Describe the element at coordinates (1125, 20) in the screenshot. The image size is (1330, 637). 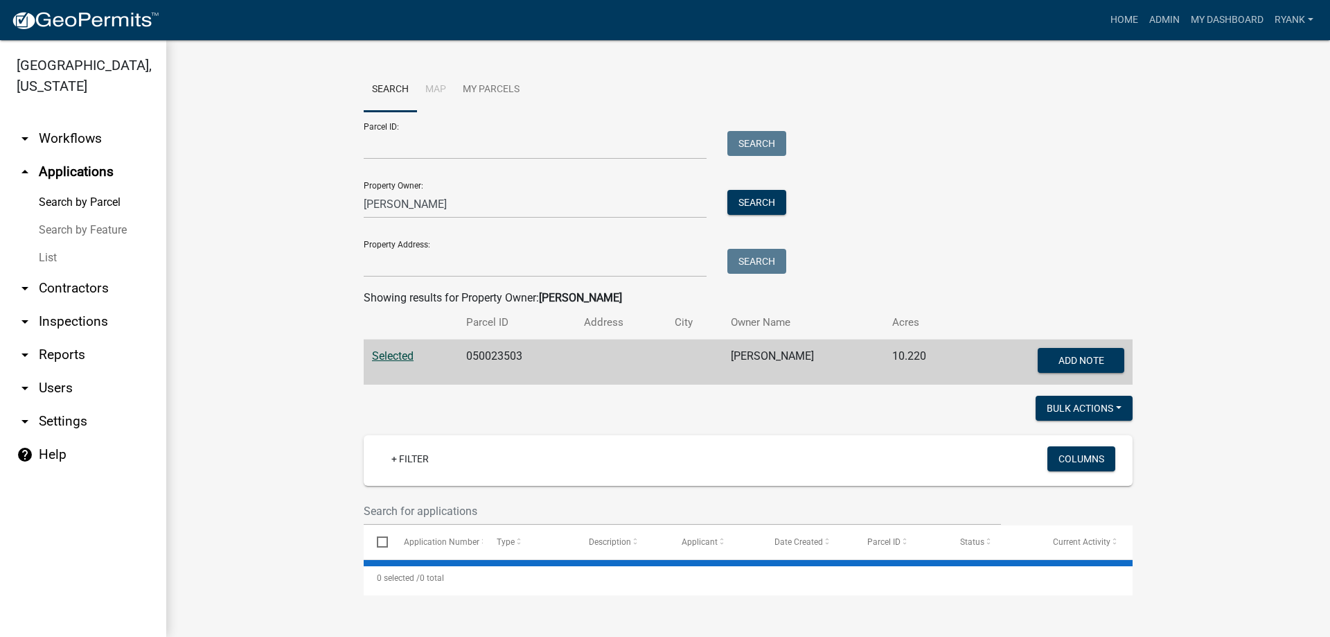
I see `a: Home` at that location.